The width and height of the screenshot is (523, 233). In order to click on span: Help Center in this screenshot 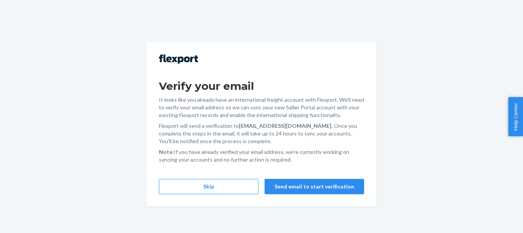, I will do `click(516, 116)`.